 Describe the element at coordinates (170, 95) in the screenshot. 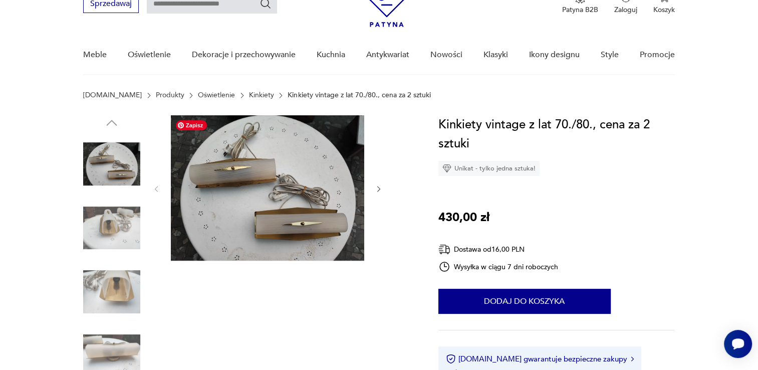

I see `a: Produkty` at that location.